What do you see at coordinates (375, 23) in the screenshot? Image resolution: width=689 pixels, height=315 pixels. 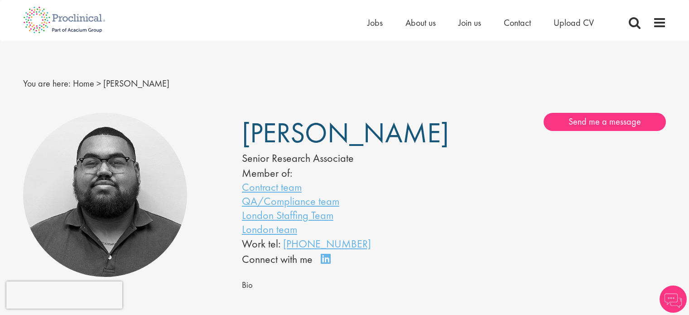 I see `a: Jobs` at bounding box center [375, 23].